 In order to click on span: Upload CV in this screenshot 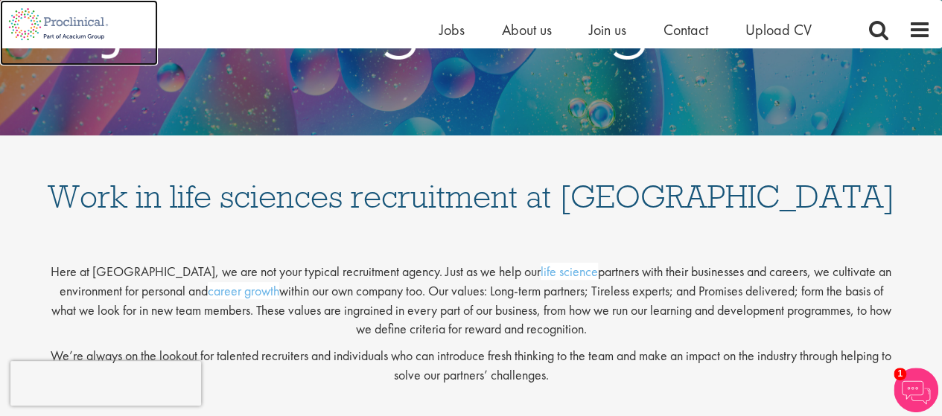, I will do `click(778, 30)`.